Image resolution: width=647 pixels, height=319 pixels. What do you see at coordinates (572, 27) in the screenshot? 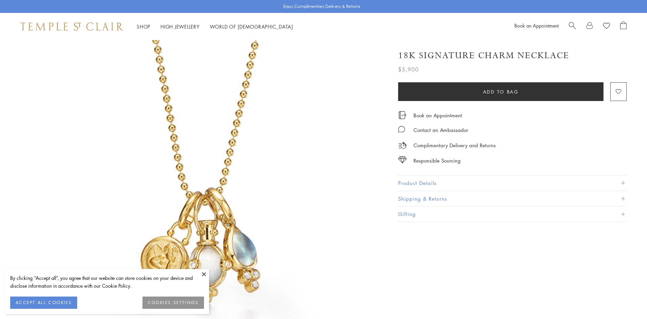
I see `a: Search` at bounding box center [572, 27].